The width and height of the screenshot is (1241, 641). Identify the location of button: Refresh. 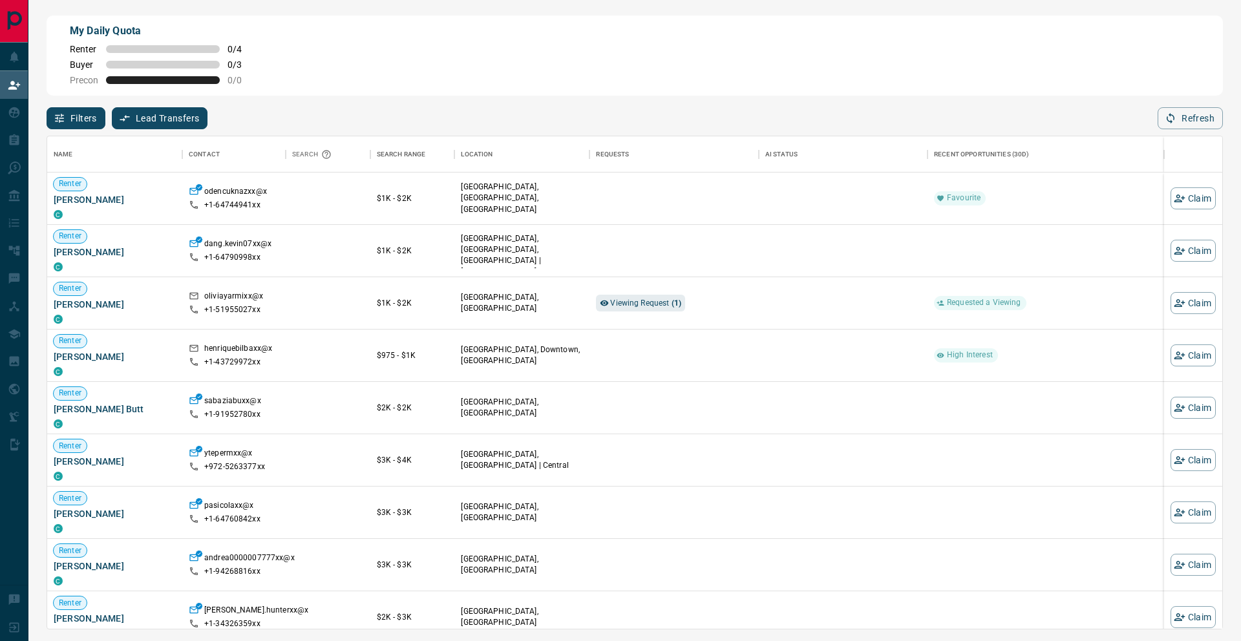
(1190, 118).